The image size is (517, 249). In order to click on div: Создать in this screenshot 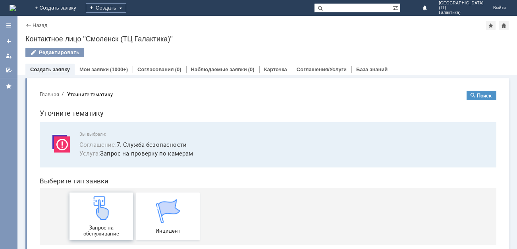, I will do `click(106, 8)`.